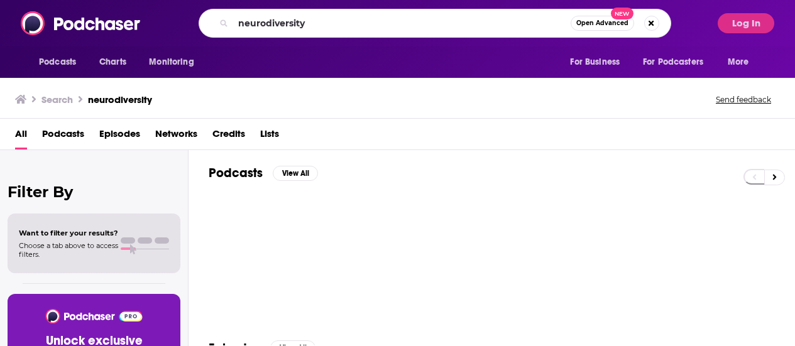  Describe the element at coordinates (594, 62) in the screenshot. I see `span: For Business` at that location.